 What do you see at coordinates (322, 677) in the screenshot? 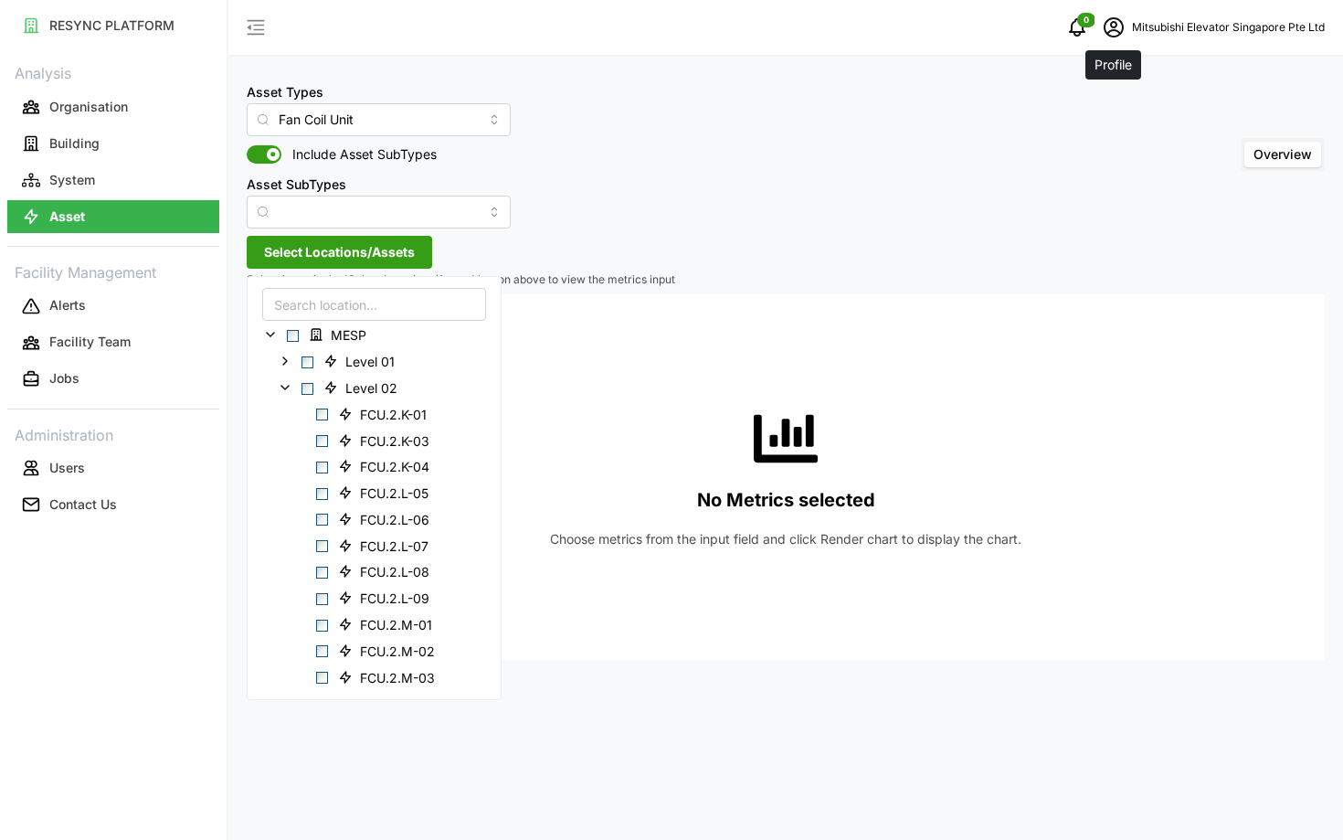
I see `span: Select FCU.2.M-03` at bounding box center [322, 677].